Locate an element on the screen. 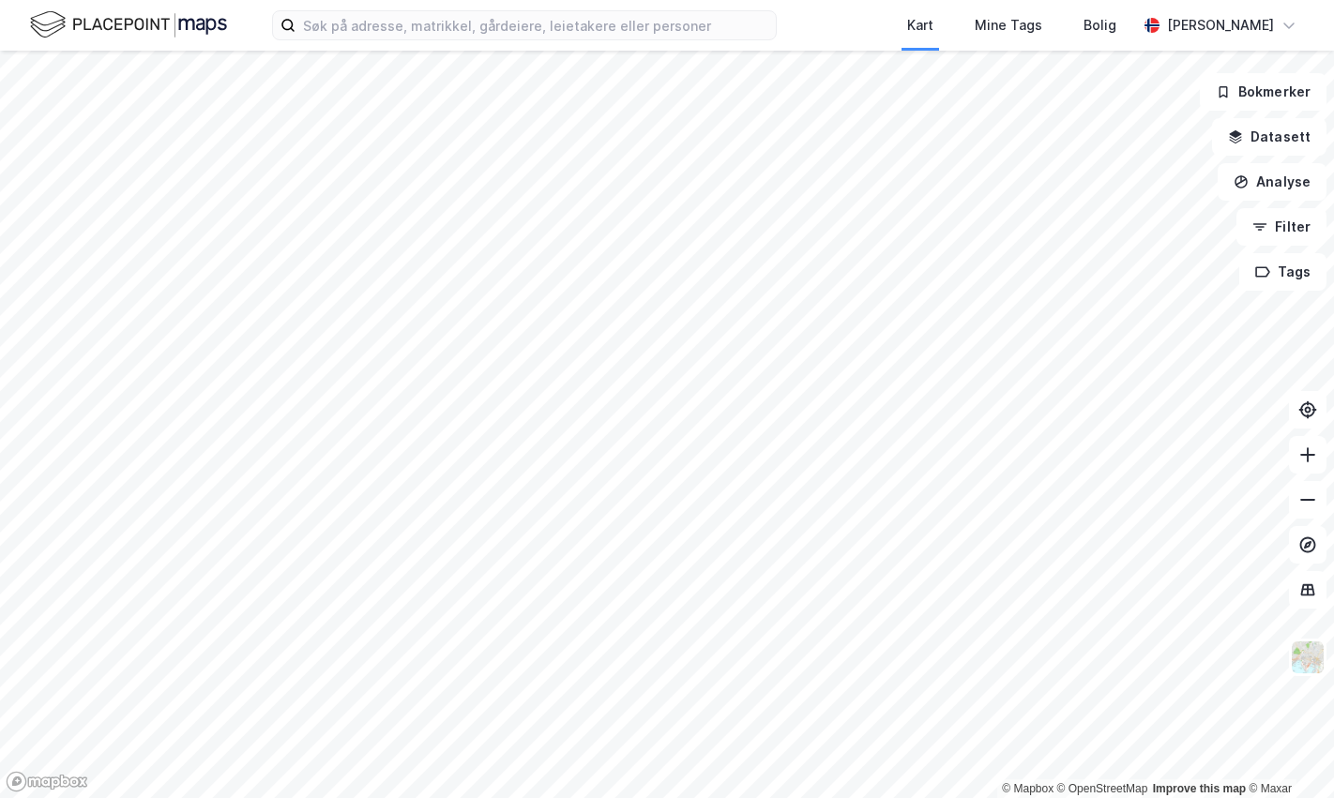  a: Mapbox is located at coordinates (1027, 789).